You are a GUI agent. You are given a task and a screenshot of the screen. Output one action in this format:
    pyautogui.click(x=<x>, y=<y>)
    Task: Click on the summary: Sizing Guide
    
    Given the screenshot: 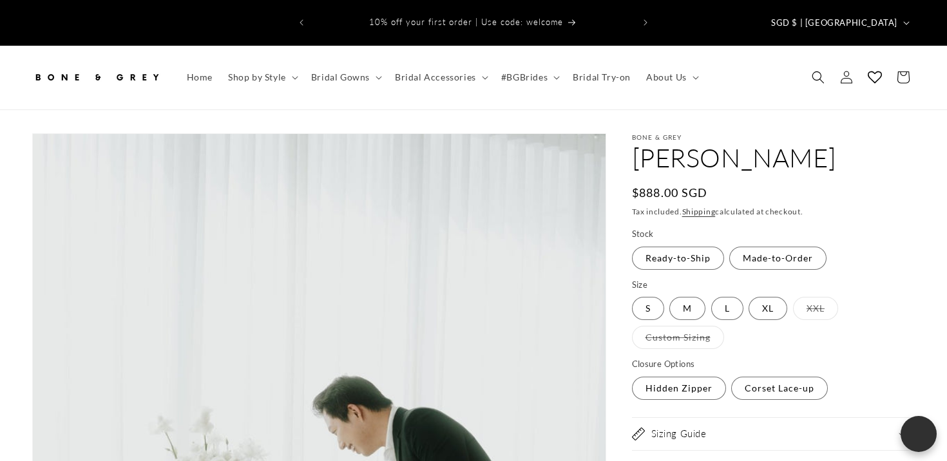 What is the action you would take?
    pyautogui.click(x=774, y=434)
    